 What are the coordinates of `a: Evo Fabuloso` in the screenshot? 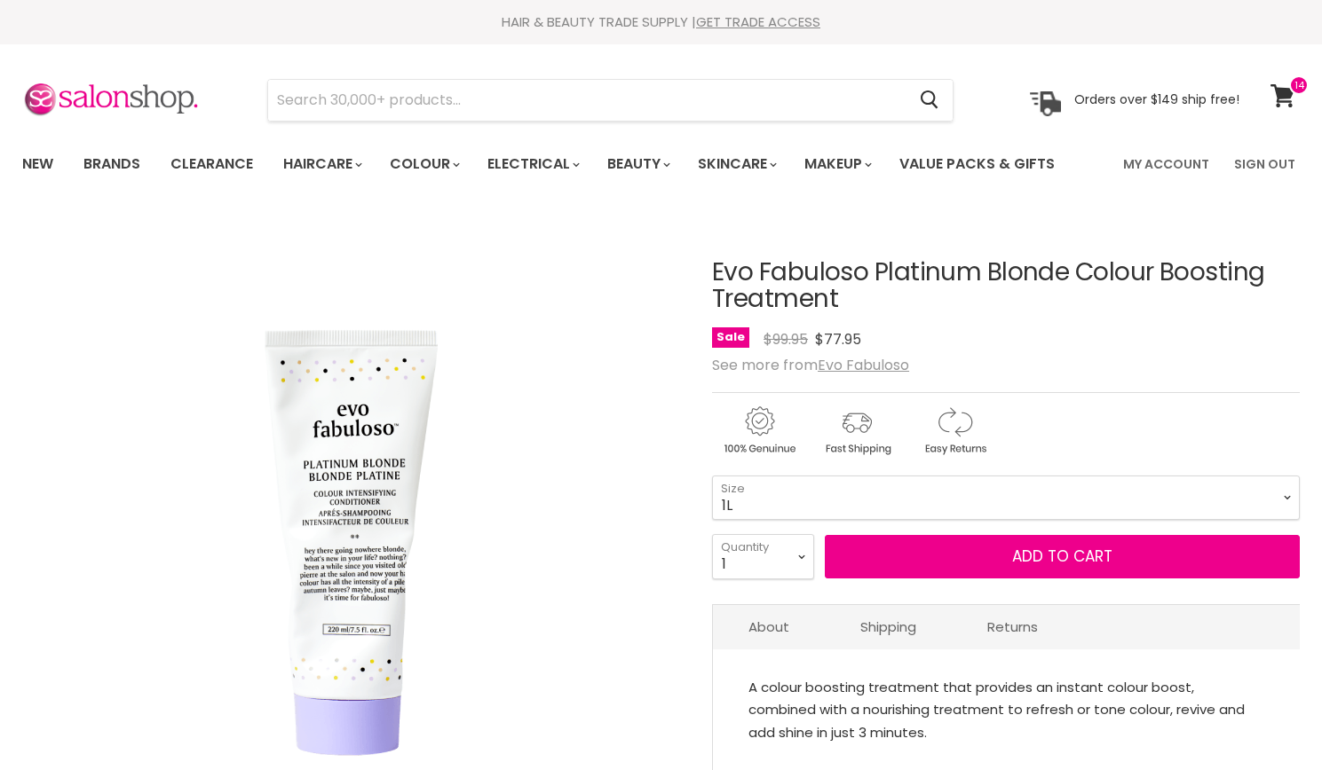 It's located at (863, 365).